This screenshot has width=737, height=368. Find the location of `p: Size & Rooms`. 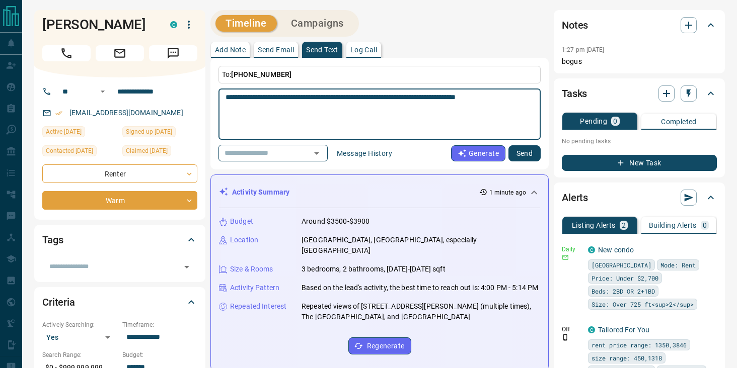

p: Size & Rooms is located at coordinates (252, 269).